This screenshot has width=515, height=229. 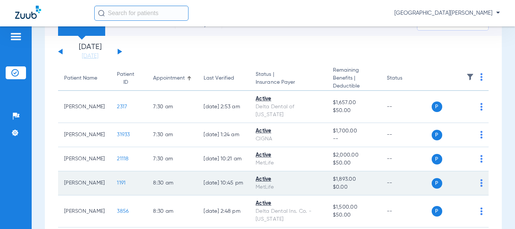 I want to click on span: Deductible, so click(x=354, y=86).